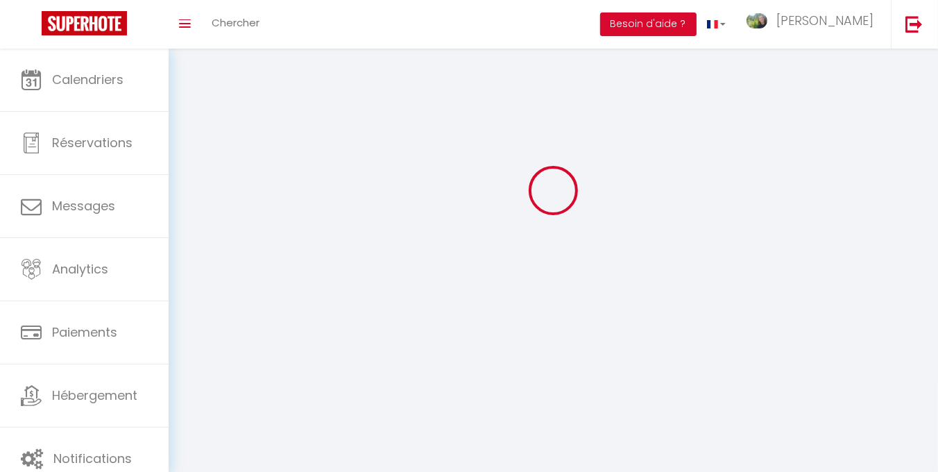 The width and height of the screenshot is (938, 472). I want to click on span: Réservations, so click(92, 142).